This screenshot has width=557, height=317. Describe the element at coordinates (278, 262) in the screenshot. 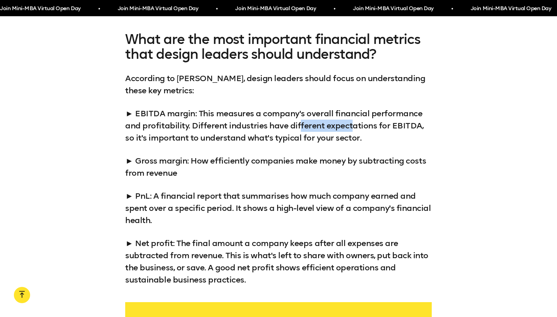

I see `p: ► Net profit: The final amount a company keeps after all expenses are subtracted from revenue. Th...` at that location.